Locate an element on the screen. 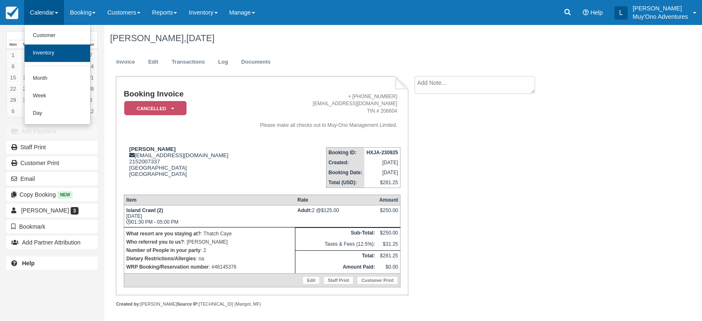 The image size is (702, 321). a: Week is located at coordinates (57, 96).